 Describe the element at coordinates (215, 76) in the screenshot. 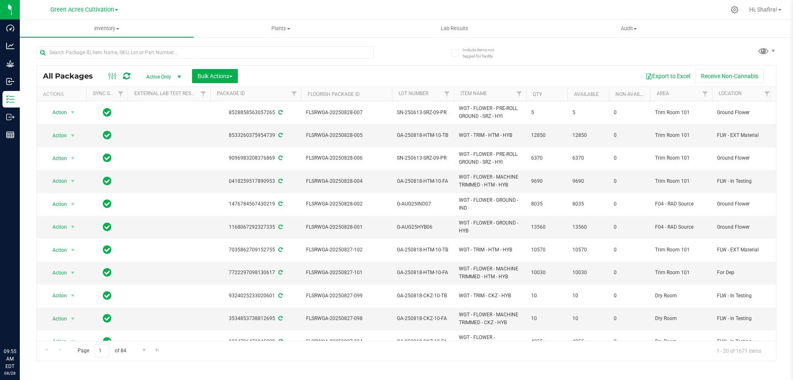

I see `span: Bulk Actions` at that location.